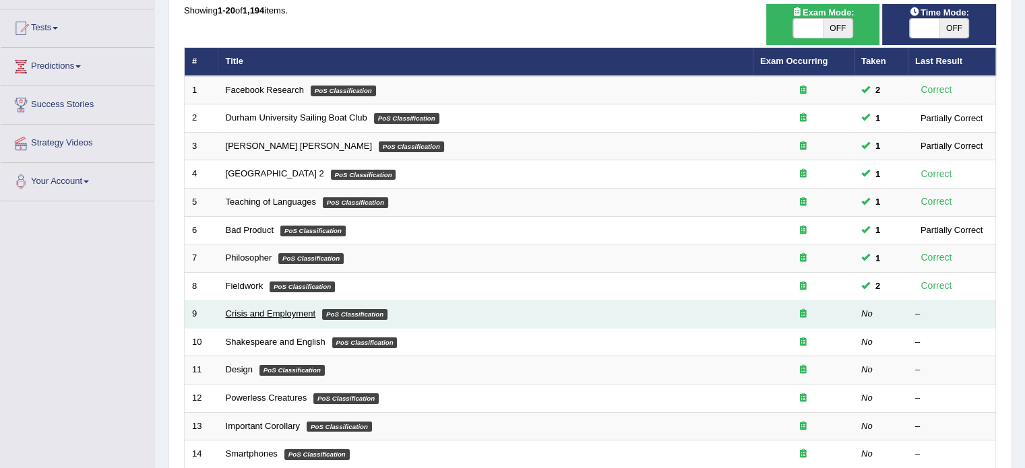  Describe the element at coordinates (239, 369) in the screenshot. I see `a: Design` at that location.